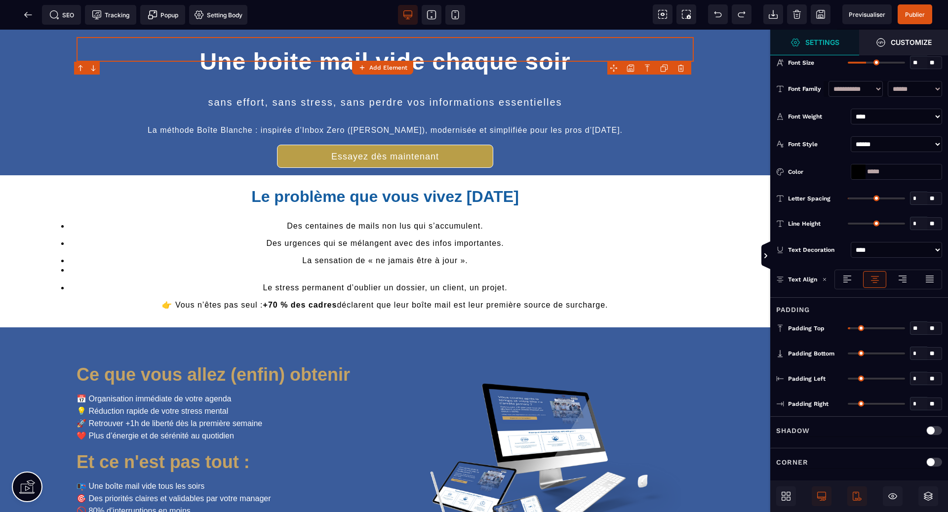 The image size is (948, 512). Describe the element at coordinates (111, 15) in the screenshot. I see `span: Tracking` at that location.